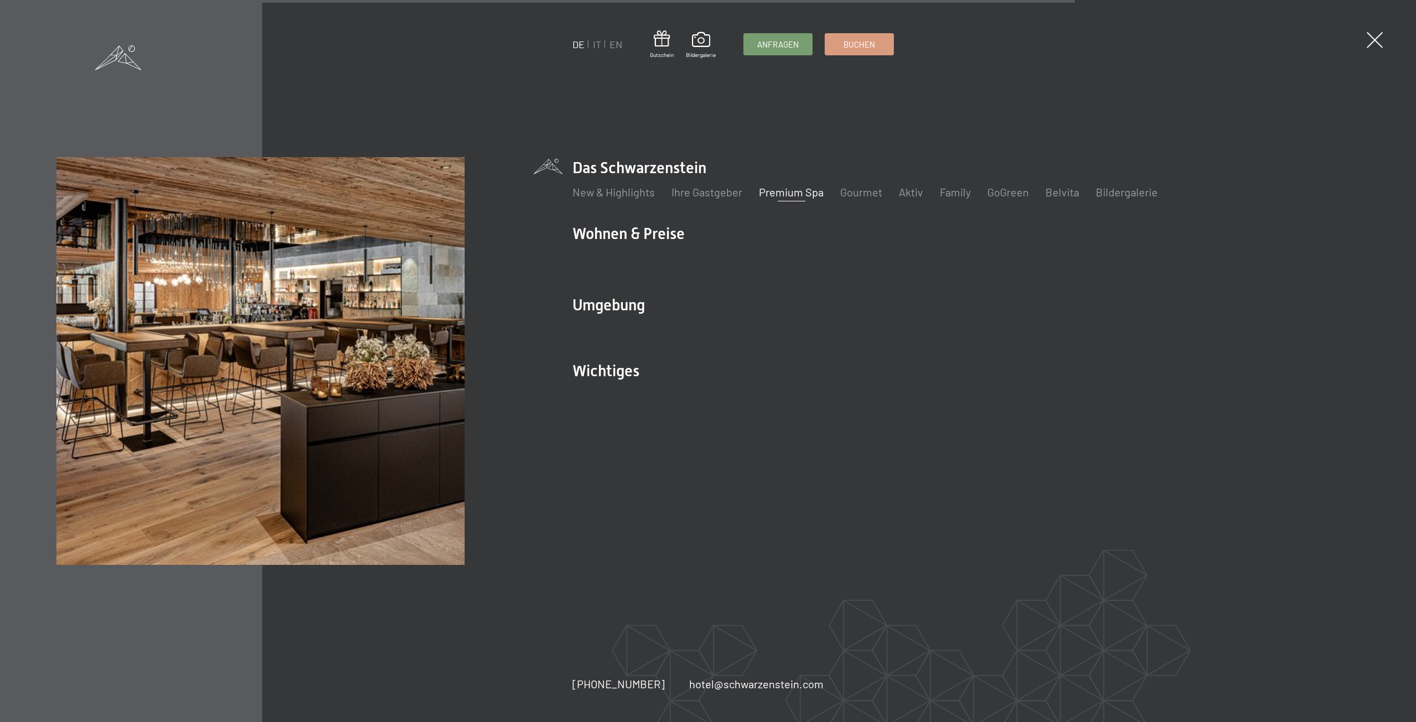 The width and height of the screenshot is (1416, 722). Describe the element at coordinates (955, 192) in the screenshot. I see `a: Family` at that location.